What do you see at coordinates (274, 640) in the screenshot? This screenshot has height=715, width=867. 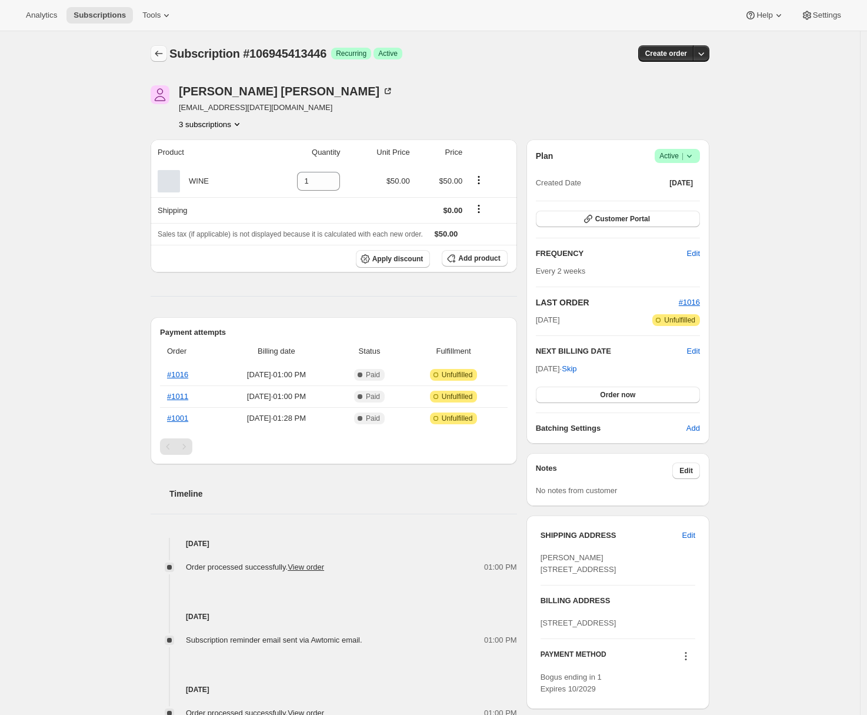 I see `span: Subscription reminder email sent via Awtomic email.` at bounding box center [274, 640].